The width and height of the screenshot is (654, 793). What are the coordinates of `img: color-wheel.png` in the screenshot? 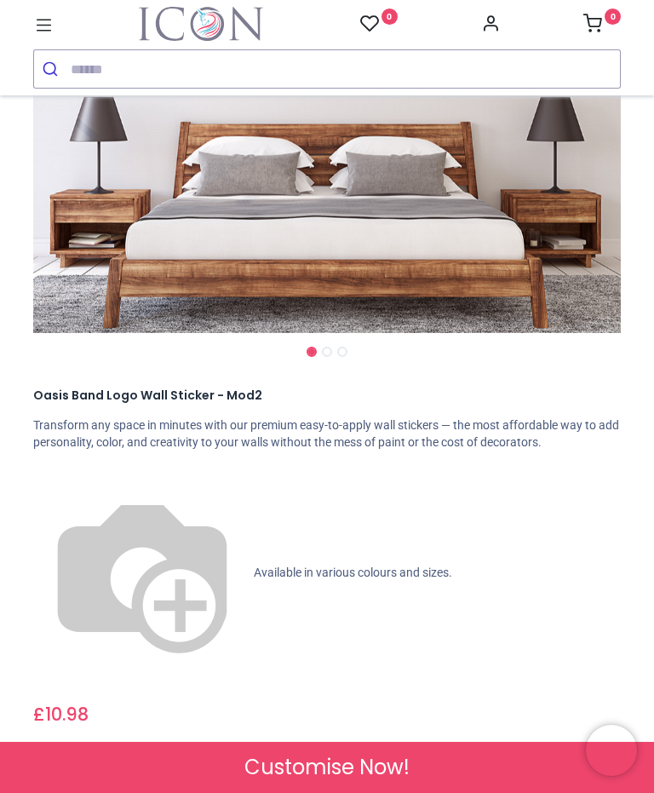 It's located at (142, 573).